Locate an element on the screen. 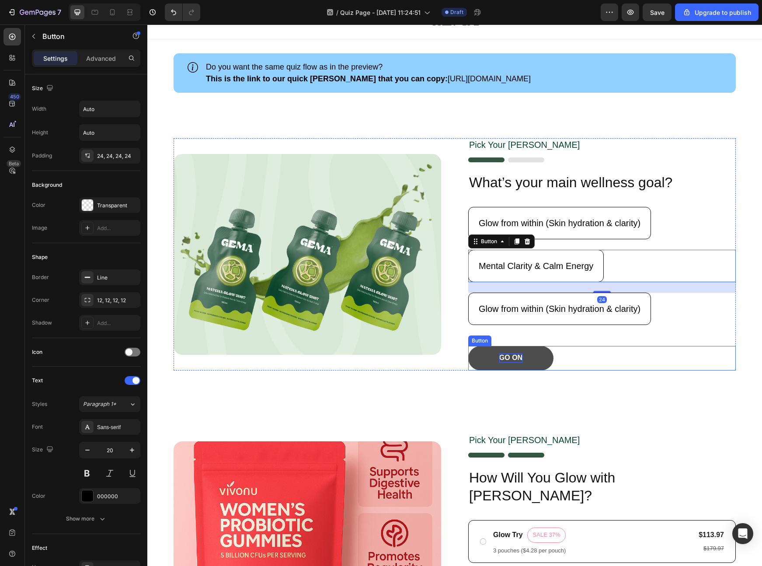 The height and width of the screenshot is (566, 762). p: Button is located at coordinates (80, 36).